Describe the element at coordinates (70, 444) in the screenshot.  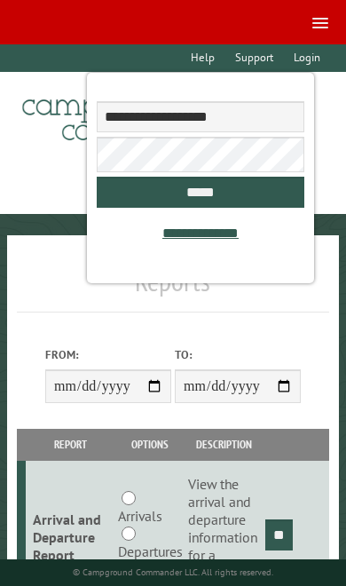
I see `th: Report` at that location.